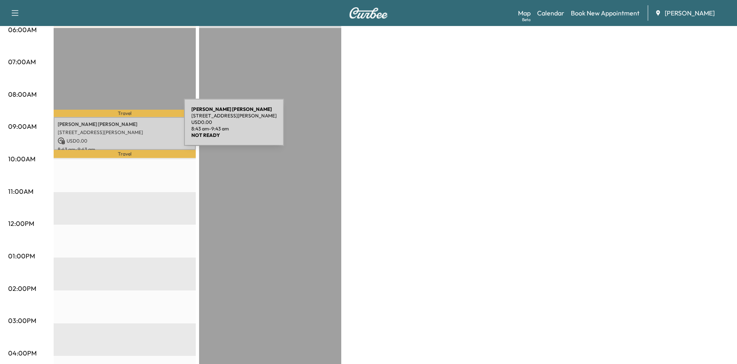  I want to click on p: 09:00AM, so click(22, 126).